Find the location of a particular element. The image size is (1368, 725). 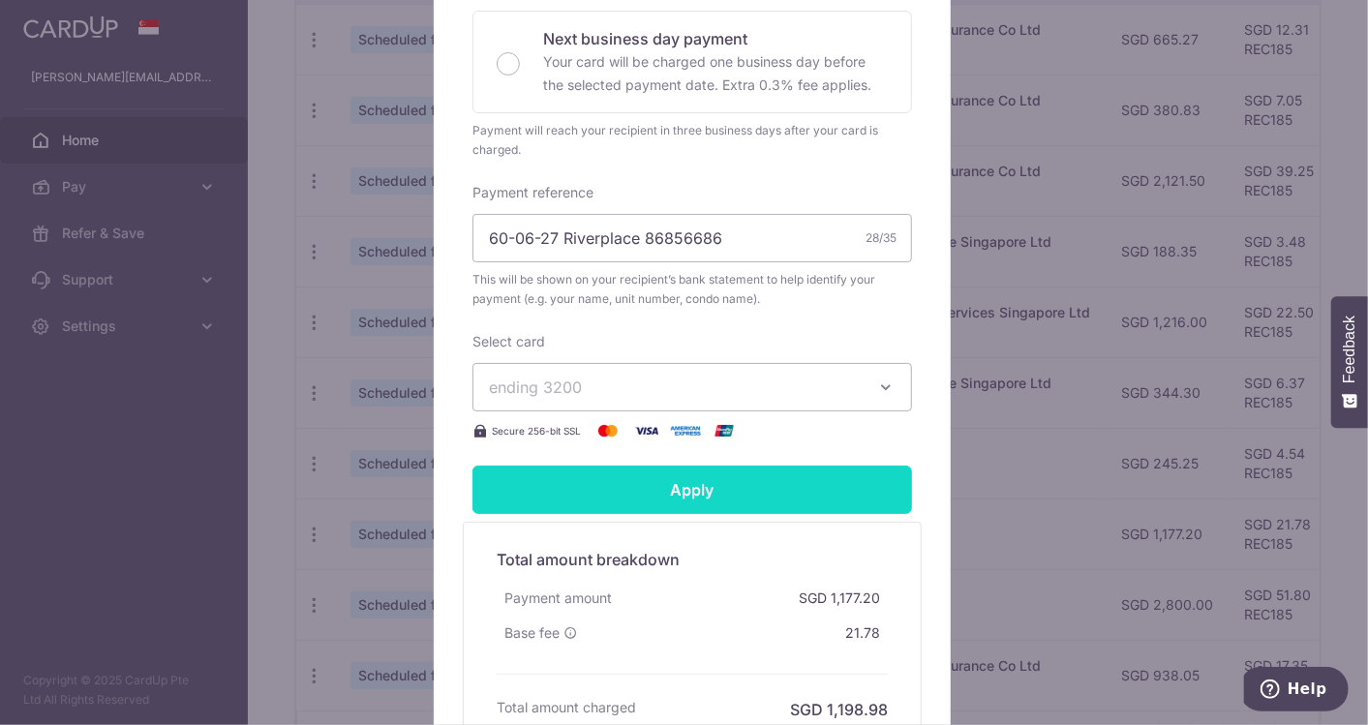

img: Visa is located at coordinates (647, 431).